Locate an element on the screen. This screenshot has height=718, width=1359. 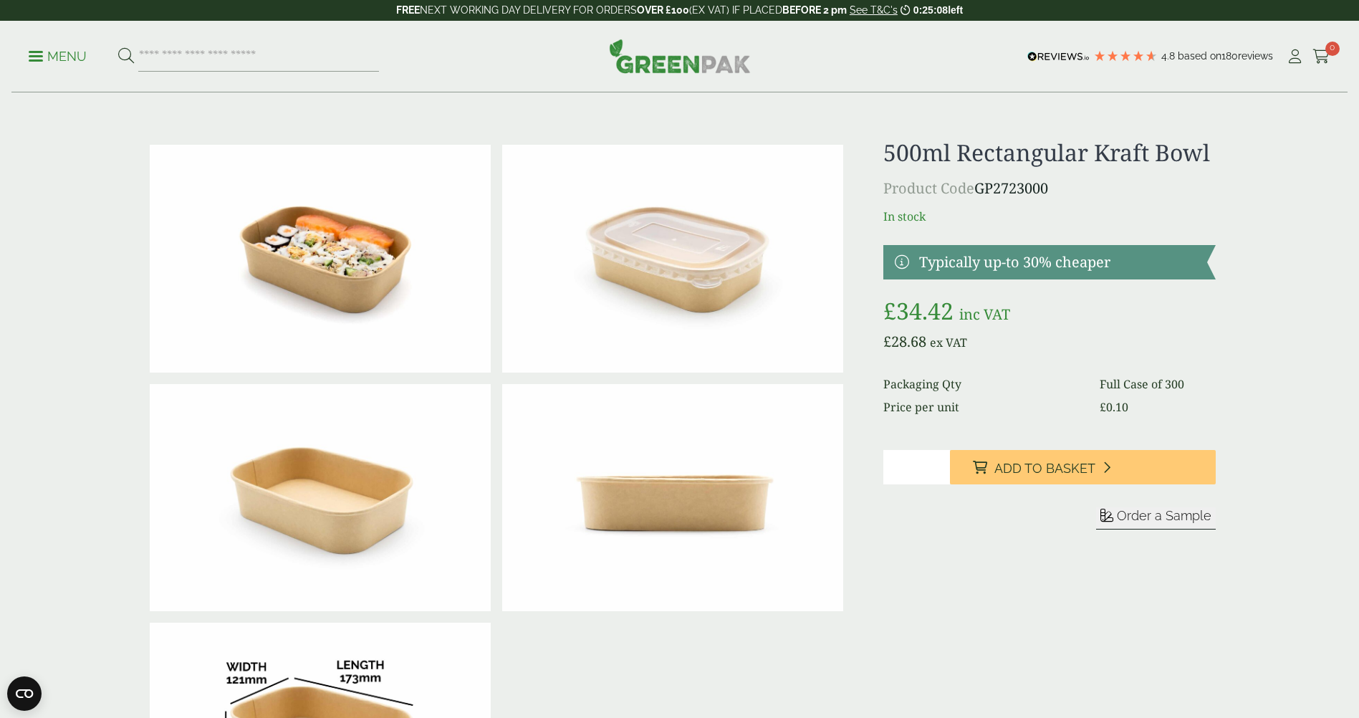
dt: Packaging Qty is located at coordinates (983, 384).